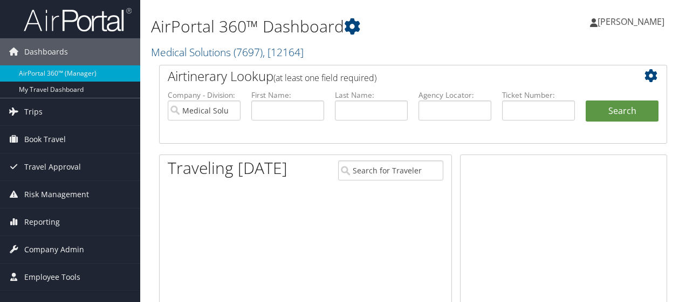 This screenshot has height=302, width=686. What do you see at coordinates (622, 111) in the screenshot?
I see `button: Search` at bounding box center [622, 111].